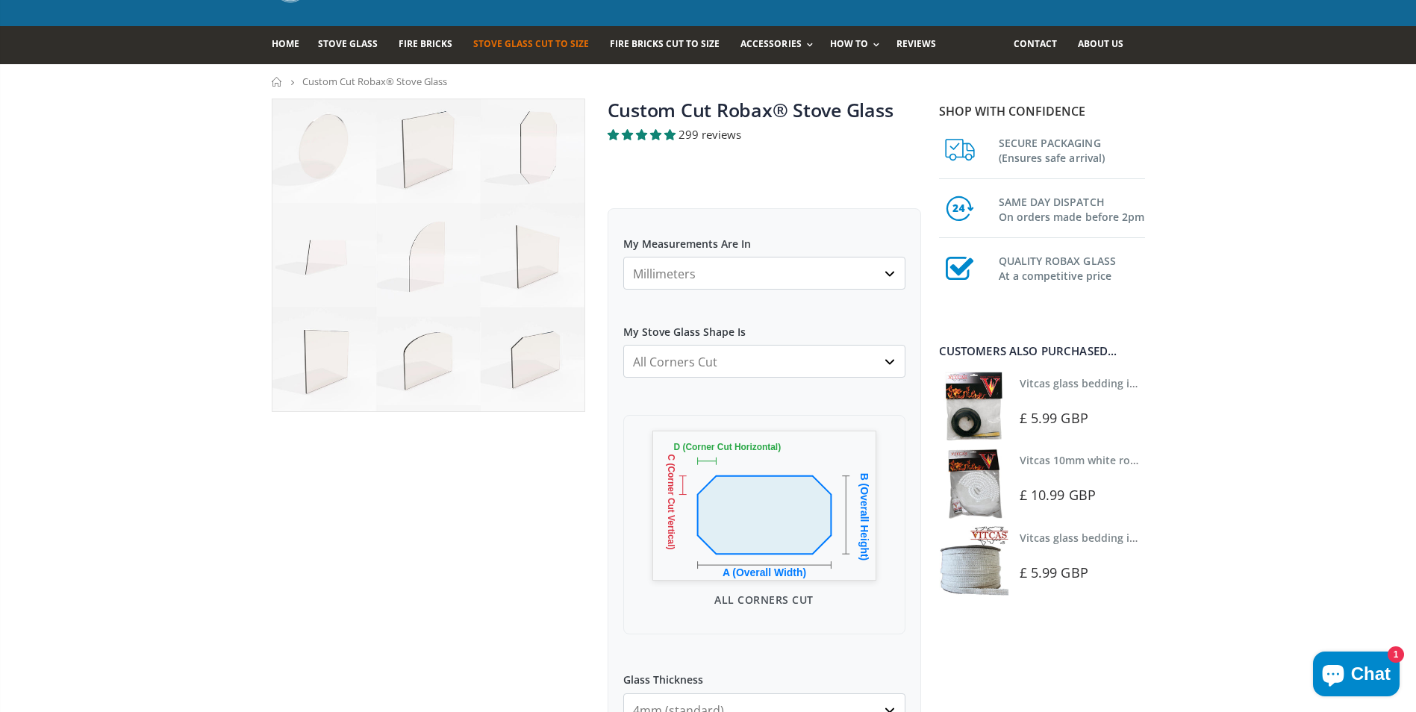 This screenshot has height=712, width=1416. Describe the element at coordinates (537, 45) in the screenshot. I see `a: Stove Glass Cut To Size` at that location.